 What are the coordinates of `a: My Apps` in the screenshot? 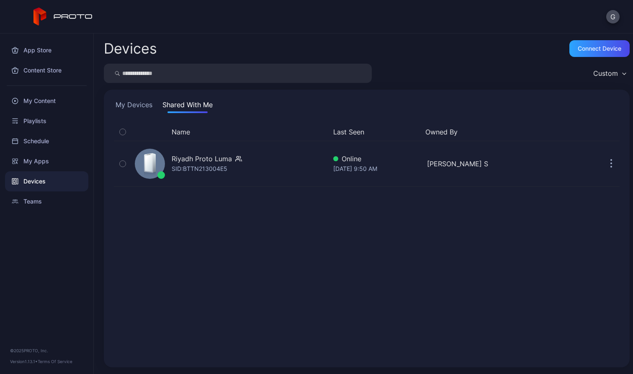 It's located at (47, 161).